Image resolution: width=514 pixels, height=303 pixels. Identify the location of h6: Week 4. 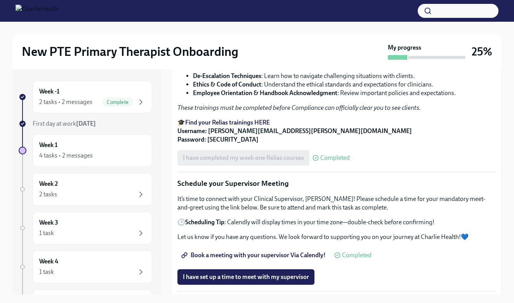
(49, 262).